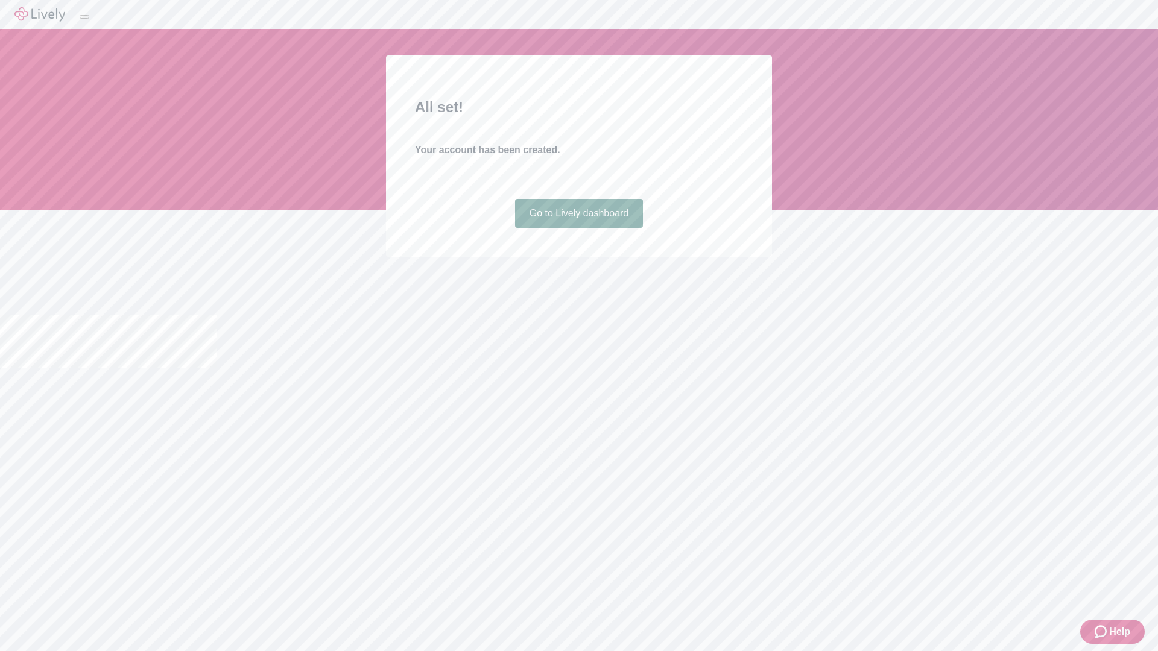 The width and height of the screenshot is (1158, 651). What do you see at coordinates (40, 14) in the screenshot?
I see `img: Lively` at bounding box center [40, 14].